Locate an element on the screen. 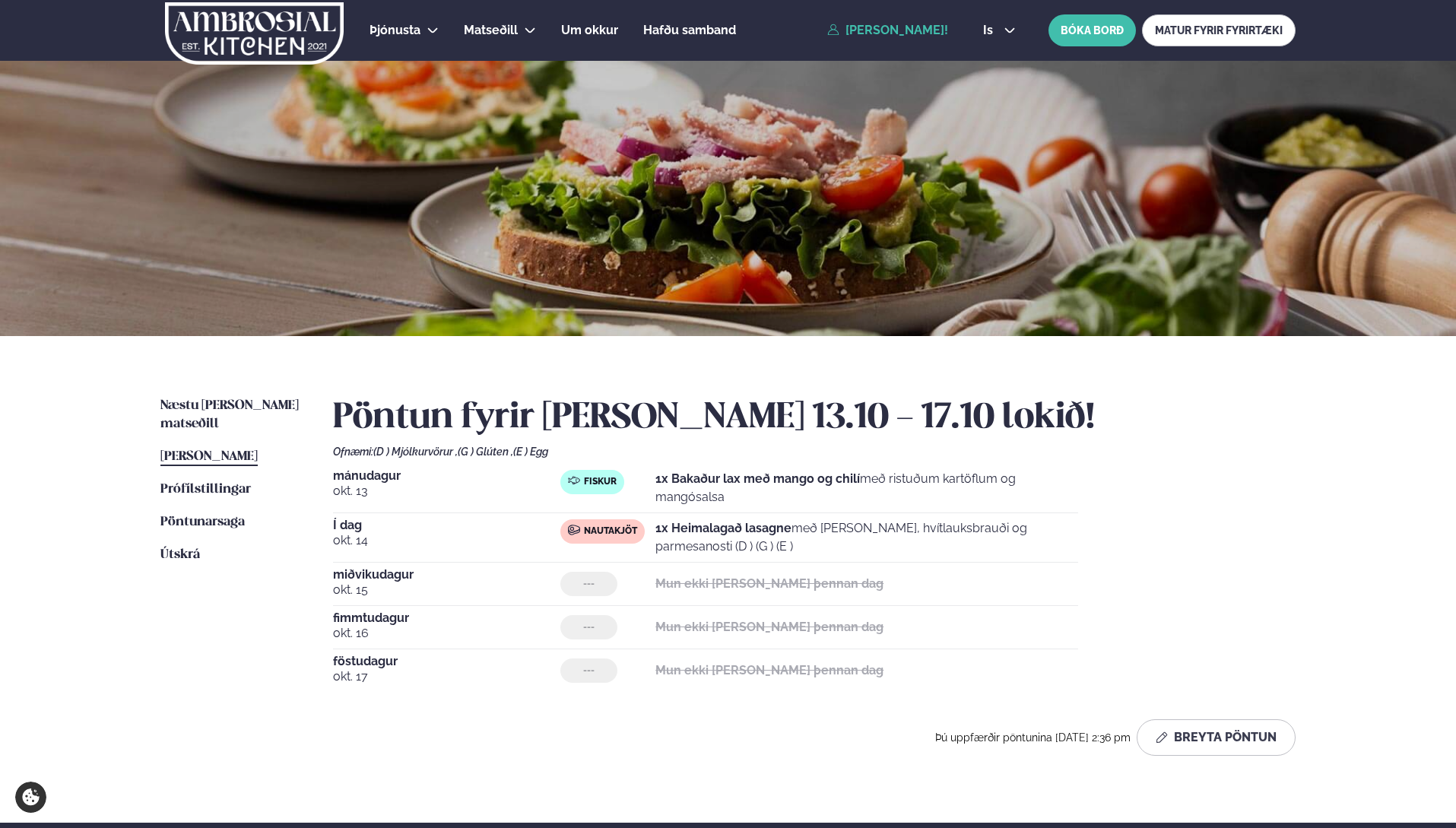 This screenshot has height=828, width=1456. span: Prófílstillingar is located at coordinates (205, 489).